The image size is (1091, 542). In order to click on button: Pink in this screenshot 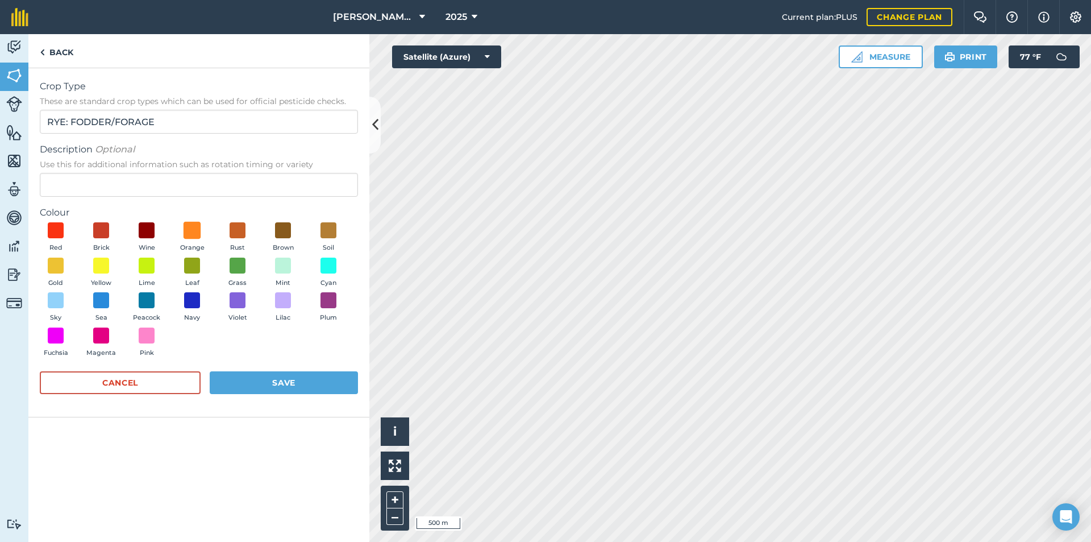, I will do `click(147, 343)`.